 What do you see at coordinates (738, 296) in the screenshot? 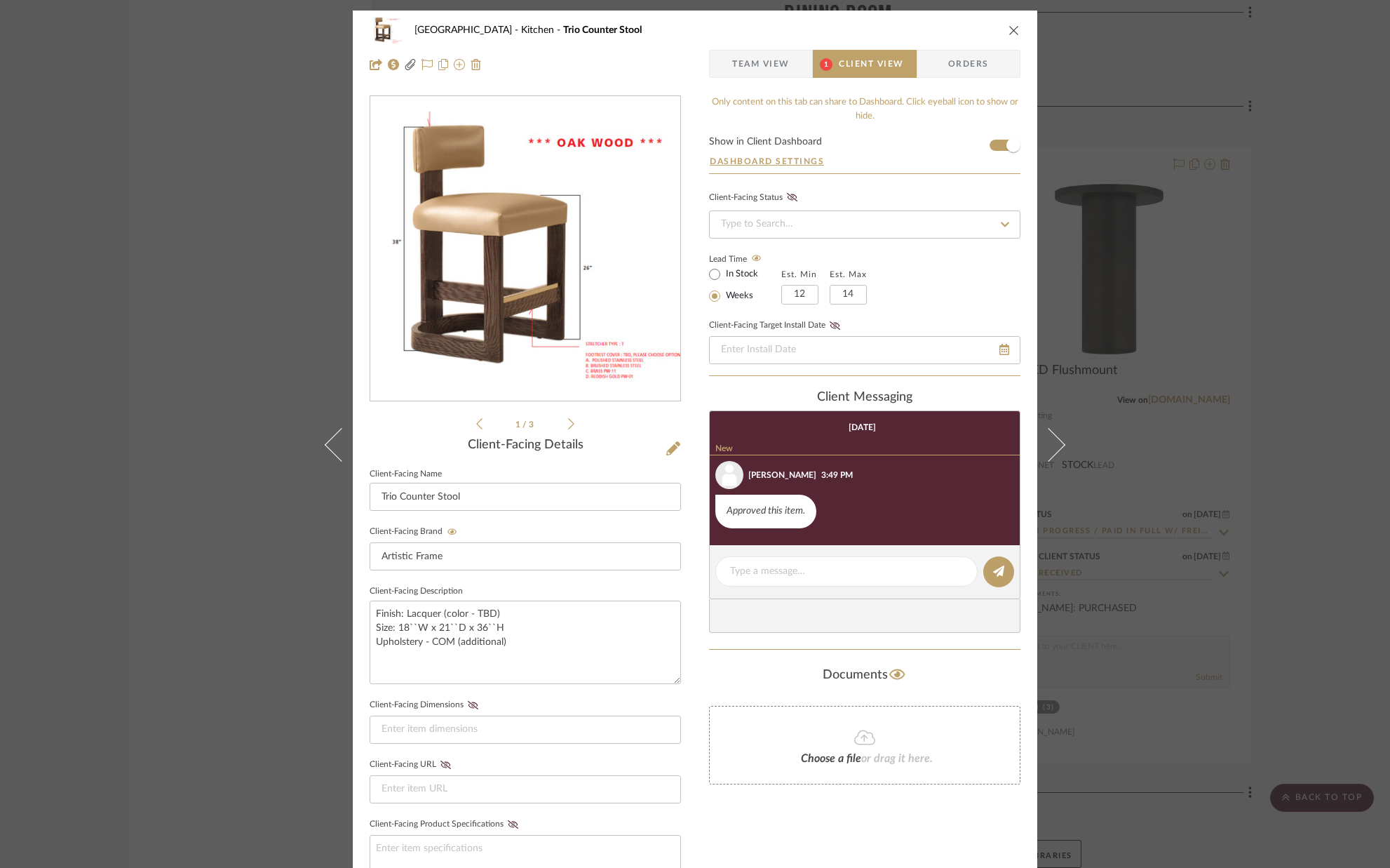
I see `label: Weeks` at bounding box center [738, 296].